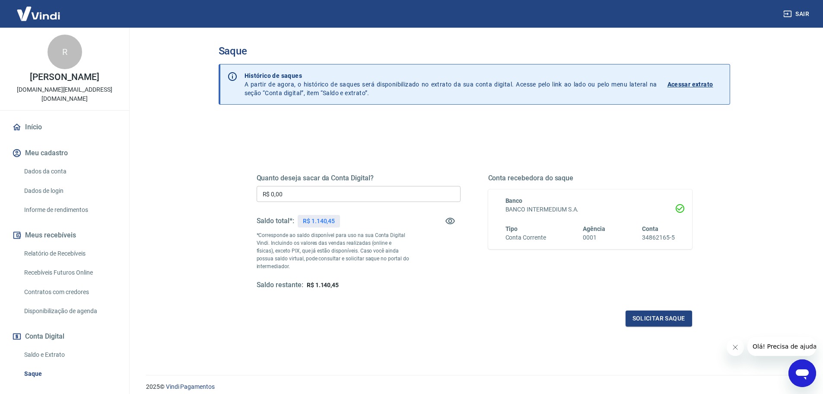  Describe the element at coordinates (511, 229) in the screenshot. I see `span: Tipo` at that location.